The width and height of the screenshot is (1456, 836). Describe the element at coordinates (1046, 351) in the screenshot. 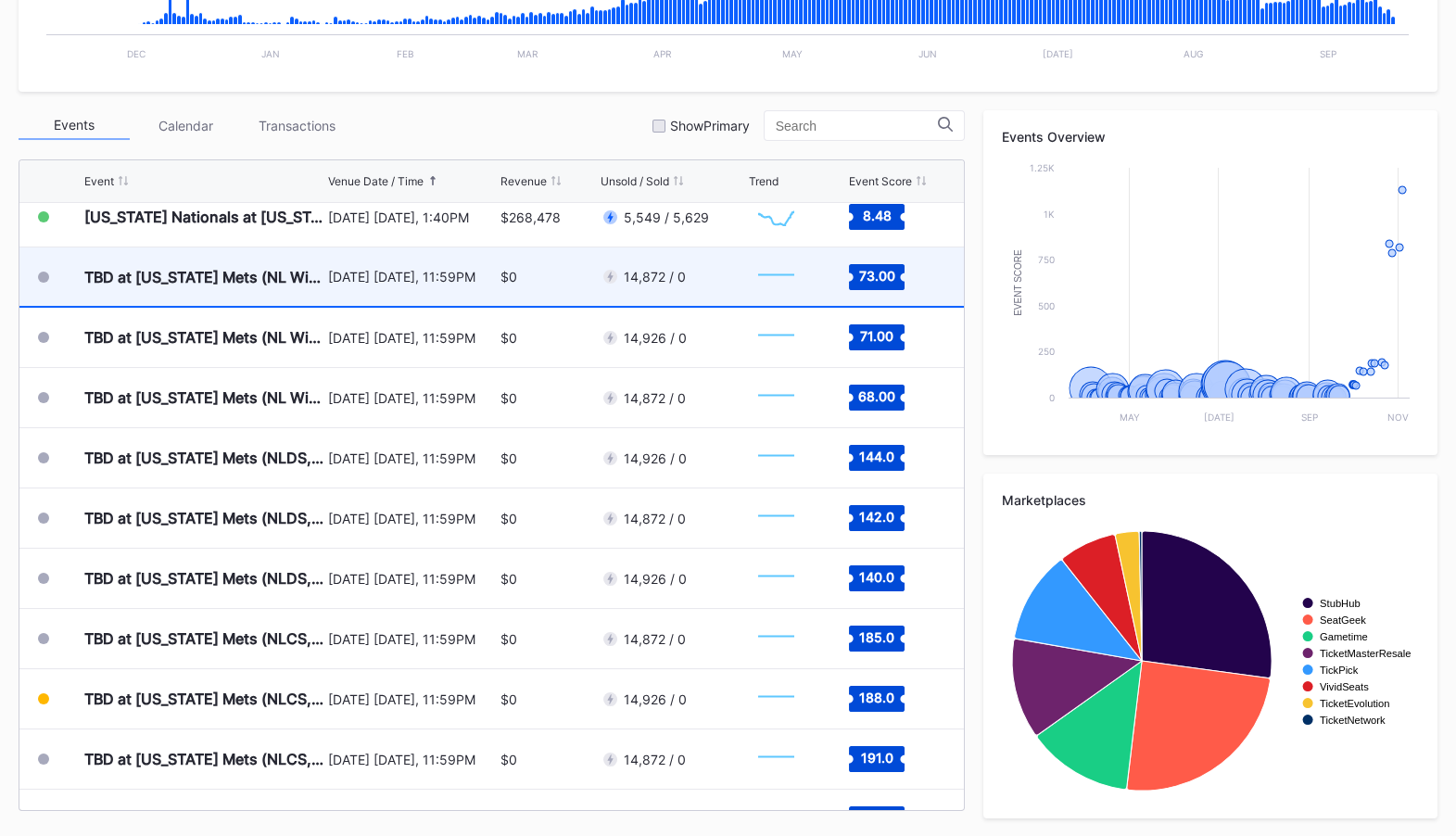

I see `text: 250` at that location.